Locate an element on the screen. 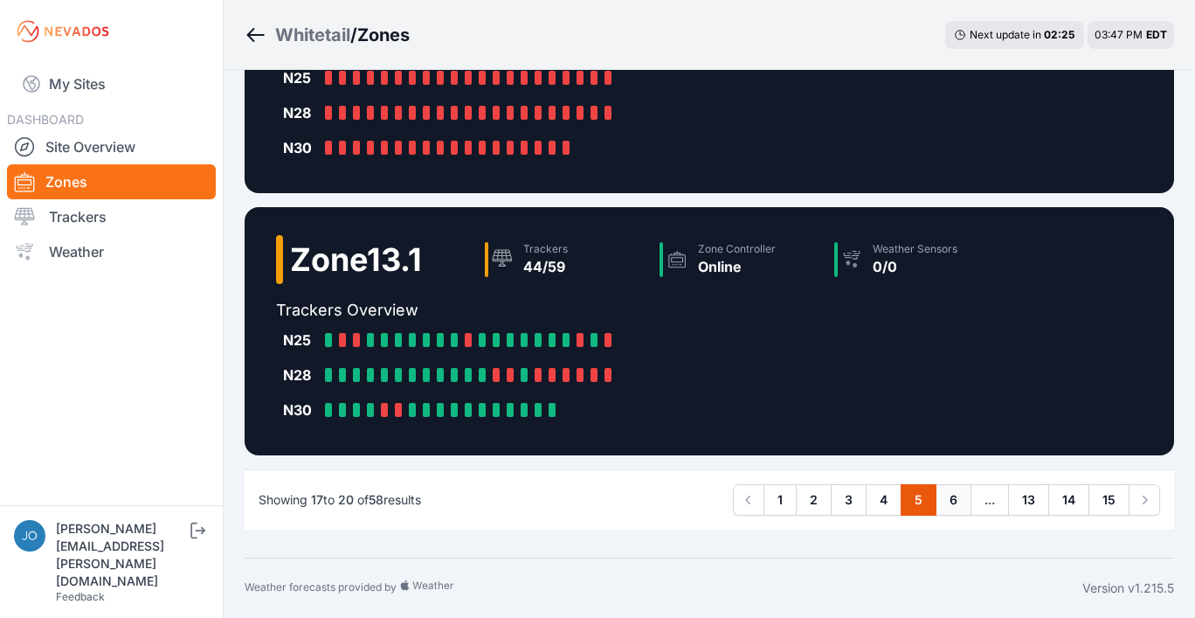 The image size is (1195, 618). div: 44/59 is located at coordinates (545, 267).